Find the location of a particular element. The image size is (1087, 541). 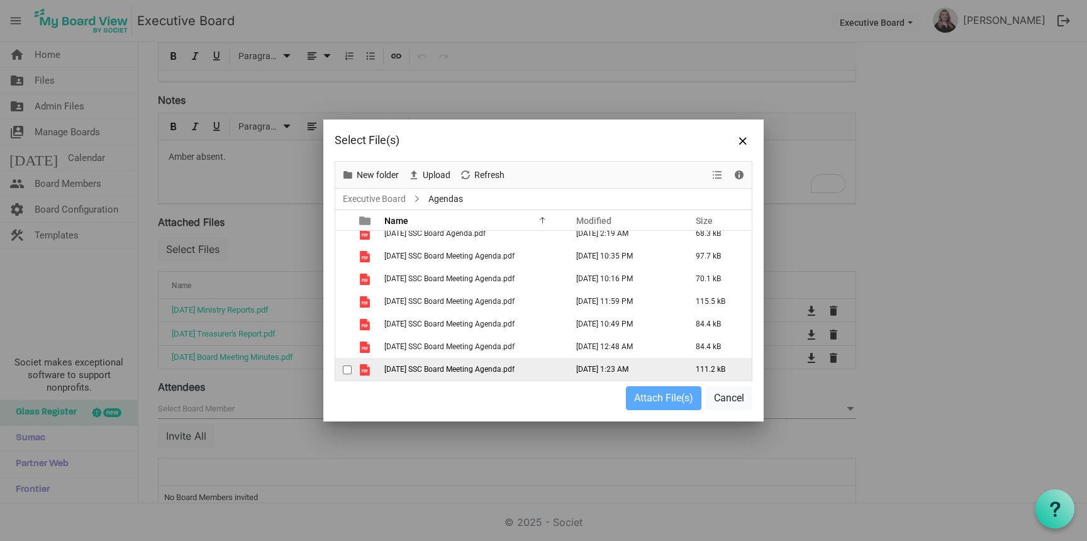

td: September 10, 2025 1:23 AM column header Modified is located at coordinates (623, 369).